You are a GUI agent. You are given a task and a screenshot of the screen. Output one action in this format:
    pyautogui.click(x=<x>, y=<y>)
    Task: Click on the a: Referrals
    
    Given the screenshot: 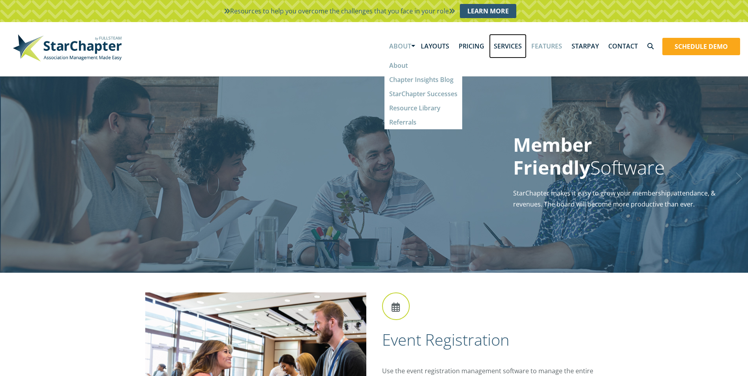 What is the action you would take?
    pyautogui.click(x=423, y=122)
    